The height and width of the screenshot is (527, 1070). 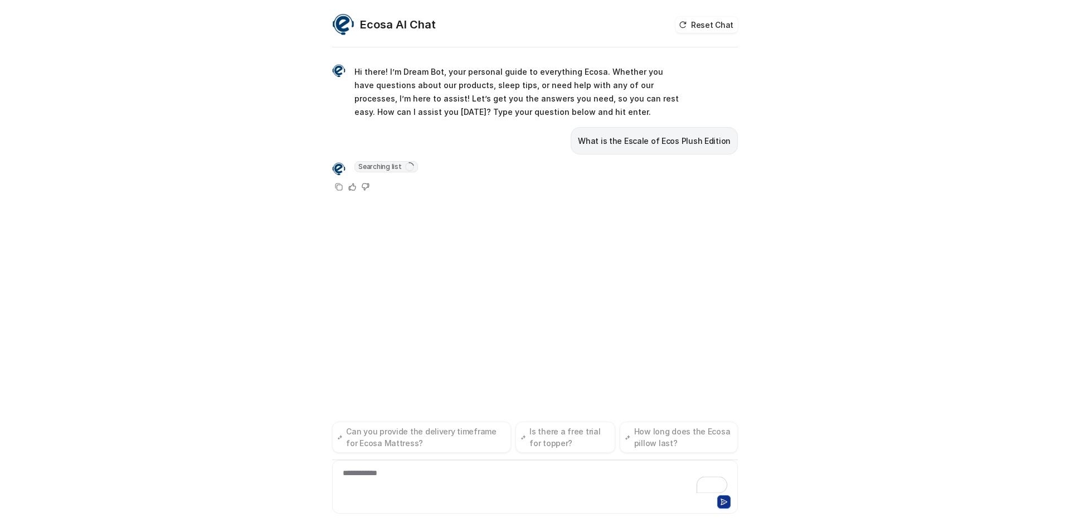 What do you see at coordinates (655, 141) in the screenshot?
I see `p: What is the Escale of Ecos Plush Edition` at bounding box center [655, 141].